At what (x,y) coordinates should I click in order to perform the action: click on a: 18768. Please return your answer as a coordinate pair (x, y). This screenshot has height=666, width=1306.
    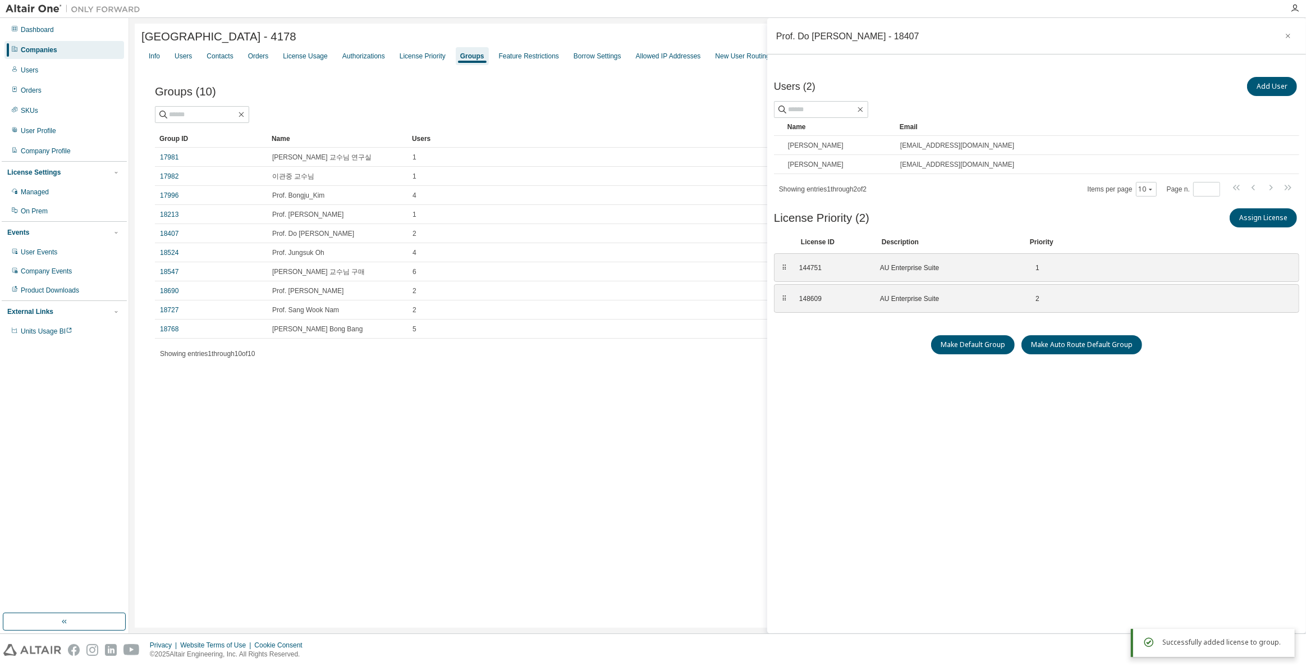
    Looking at the image, I should click on (169, 329).